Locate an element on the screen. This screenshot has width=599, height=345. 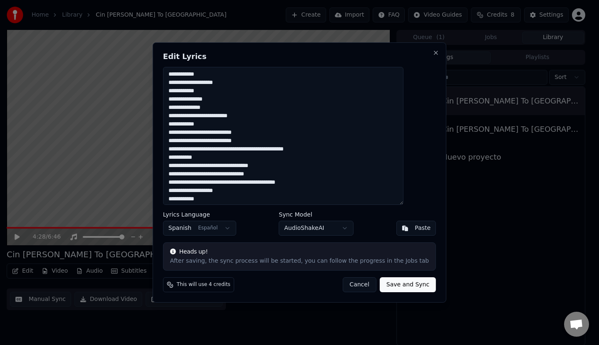
h2: Edit Lyrics is located at coordinates (299, 57).